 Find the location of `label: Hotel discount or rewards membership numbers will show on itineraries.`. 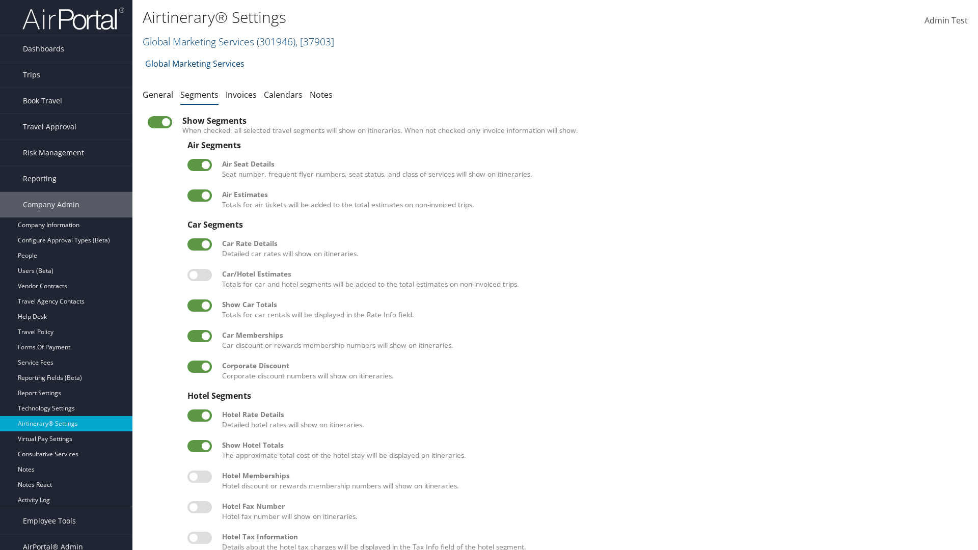

label: Hotel discount or rewards membership numbers will show on itineraries. is located at coordinates (590, 481).